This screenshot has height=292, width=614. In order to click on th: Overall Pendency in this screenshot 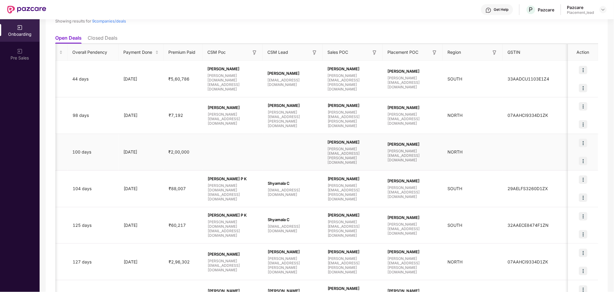, I will do `click(93, 52)`.